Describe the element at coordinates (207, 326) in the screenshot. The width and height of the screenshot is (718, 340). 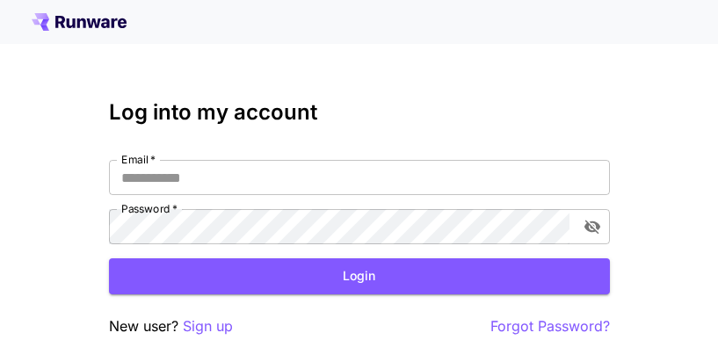
I see `button: Sign up` at that location.